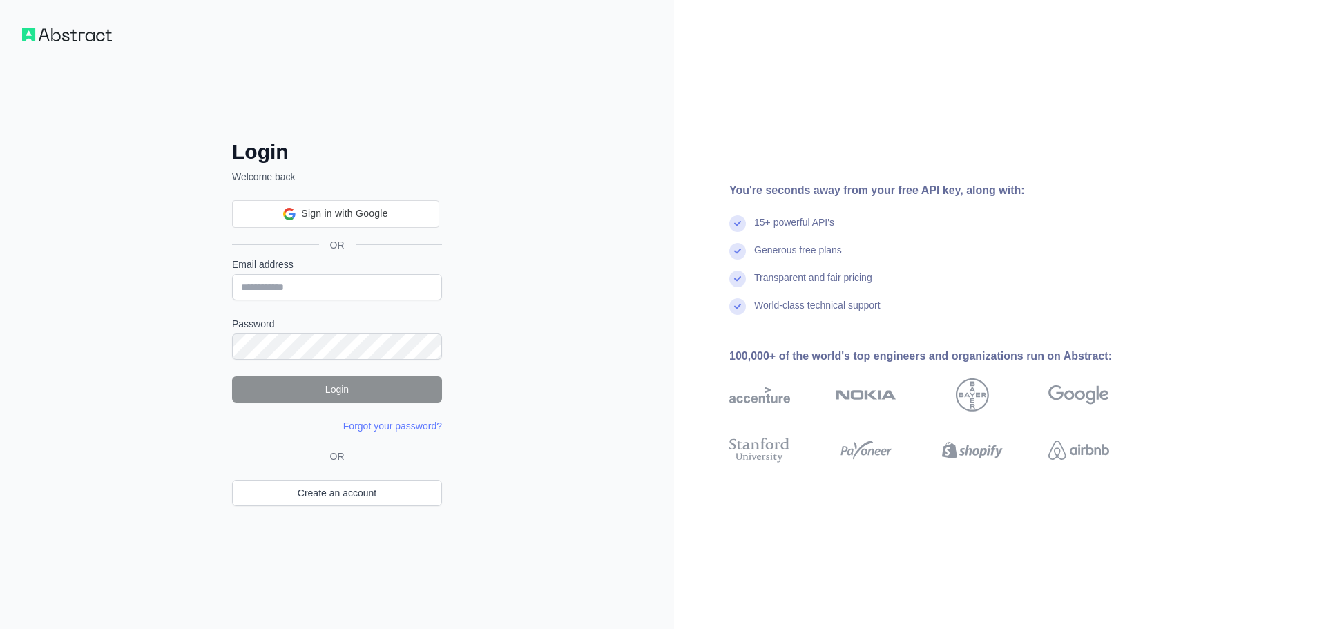  What do you see at coordinates (794, 229) in the screenshot?
I see `div: 15+ powerful API's` at bounding box center [794, 229].